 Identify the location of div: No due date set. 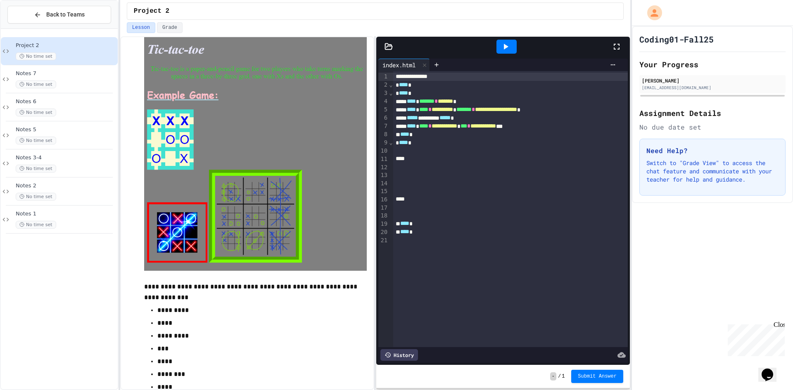
(712, 127).